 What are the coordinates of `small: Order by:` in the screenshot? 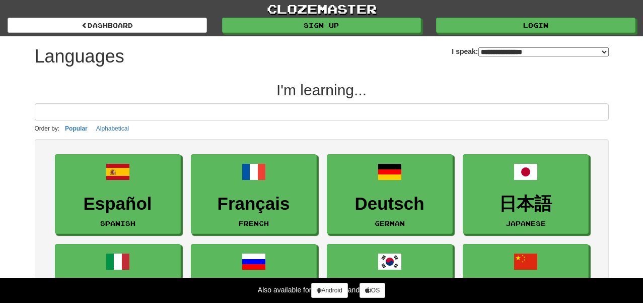 It's located at (47, 128).